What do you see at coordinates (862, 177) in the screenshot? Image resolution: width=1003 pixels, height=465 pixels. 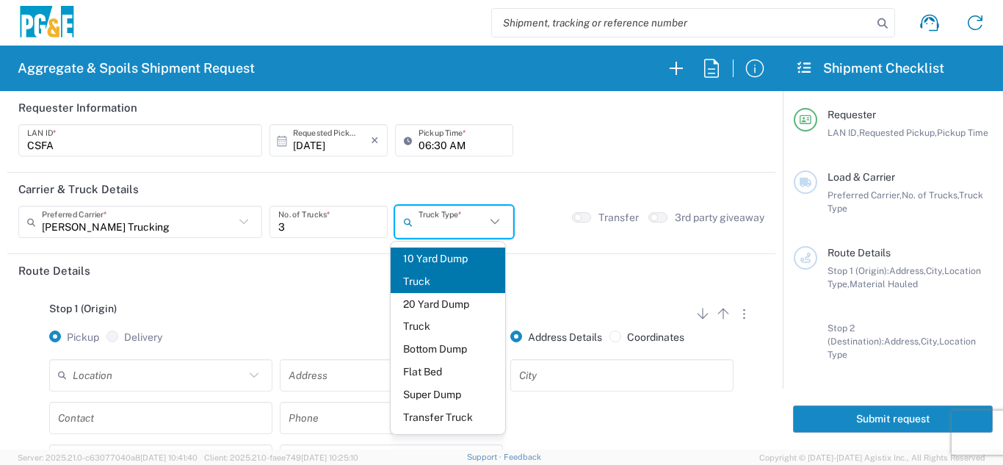 I see `span: Load & Carrier` at bounding box center [862, 177].